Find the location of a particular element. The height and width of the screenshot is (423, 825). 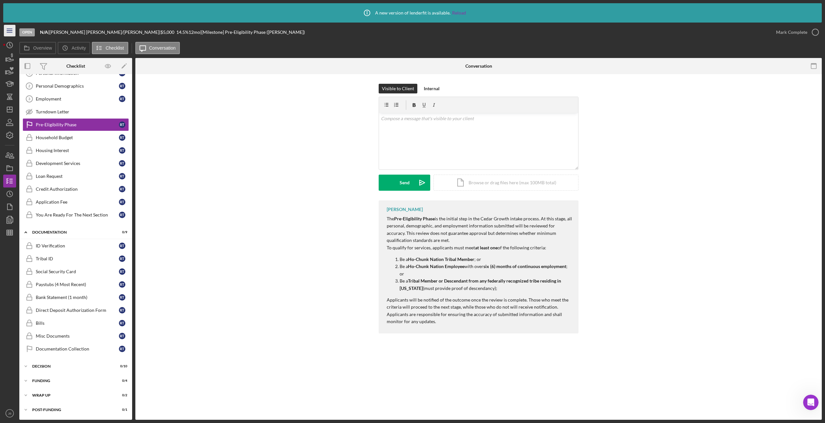

text: JB is located at coordinates (9, 413).